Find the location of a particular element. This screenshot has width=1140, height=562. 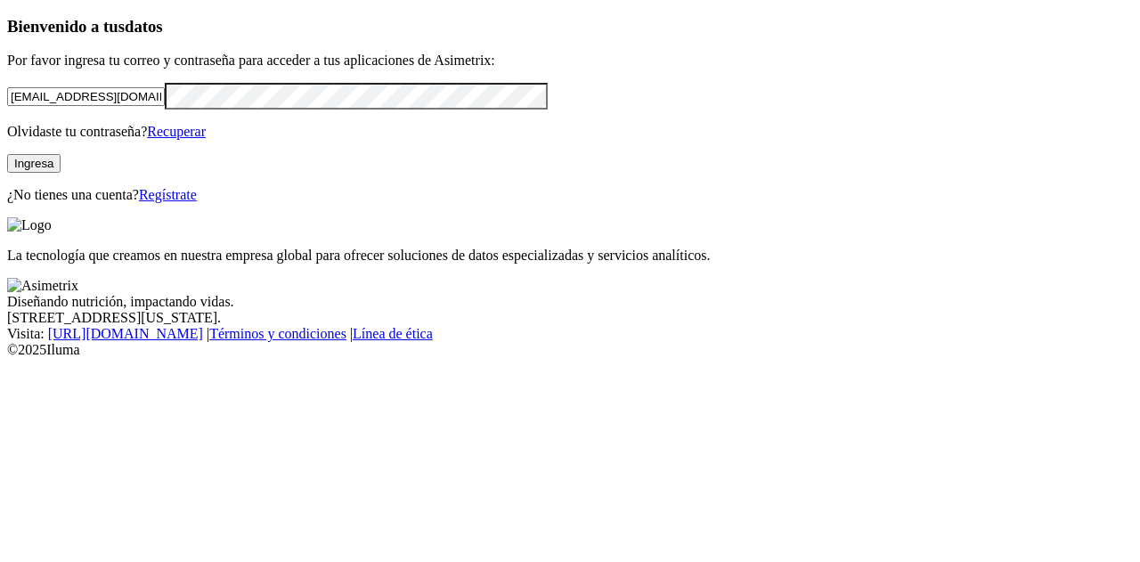

p: ¿No tienes una cuenta? is located at coordinates (570, 195).